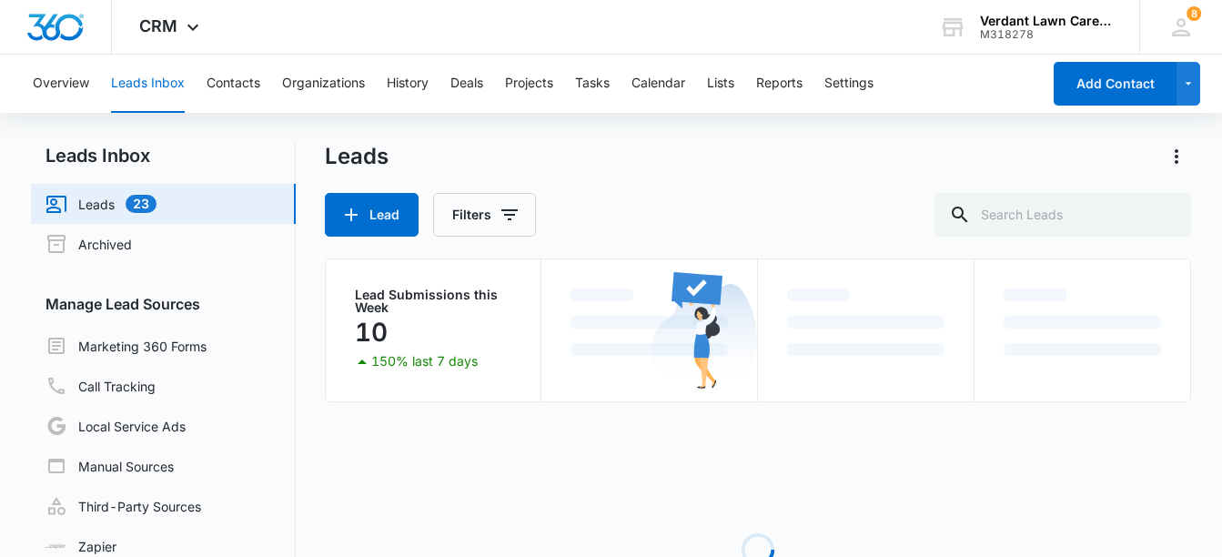  I want to click on a: Zapier, so click(81, 546).